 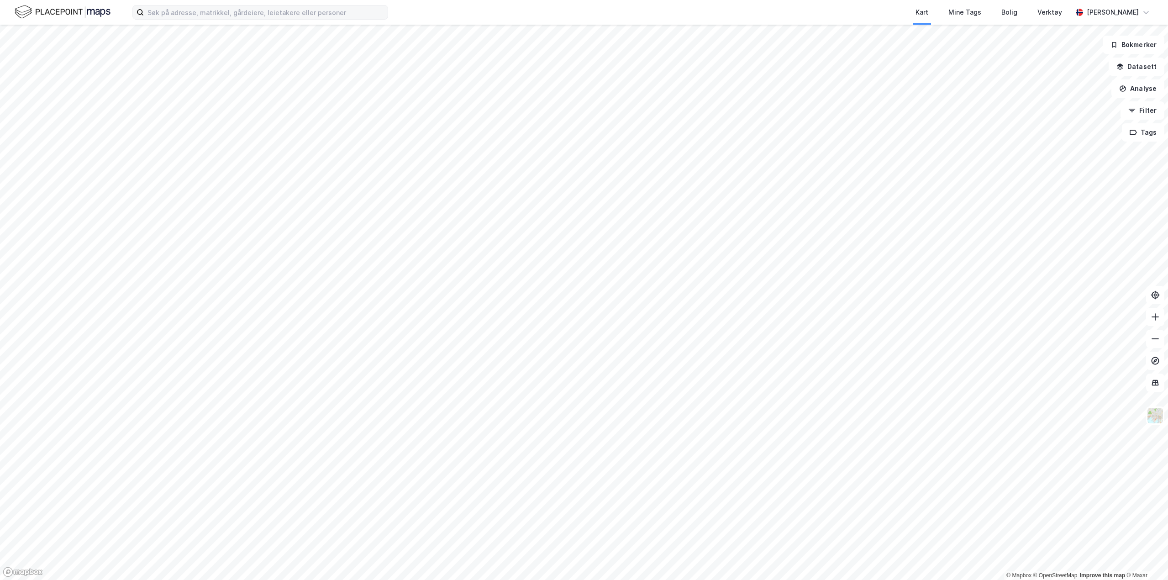 I want to click on input: Søk på adresse, matrikkel, gårdeiere, leietakere eller personer, so click(x=266, y=12).